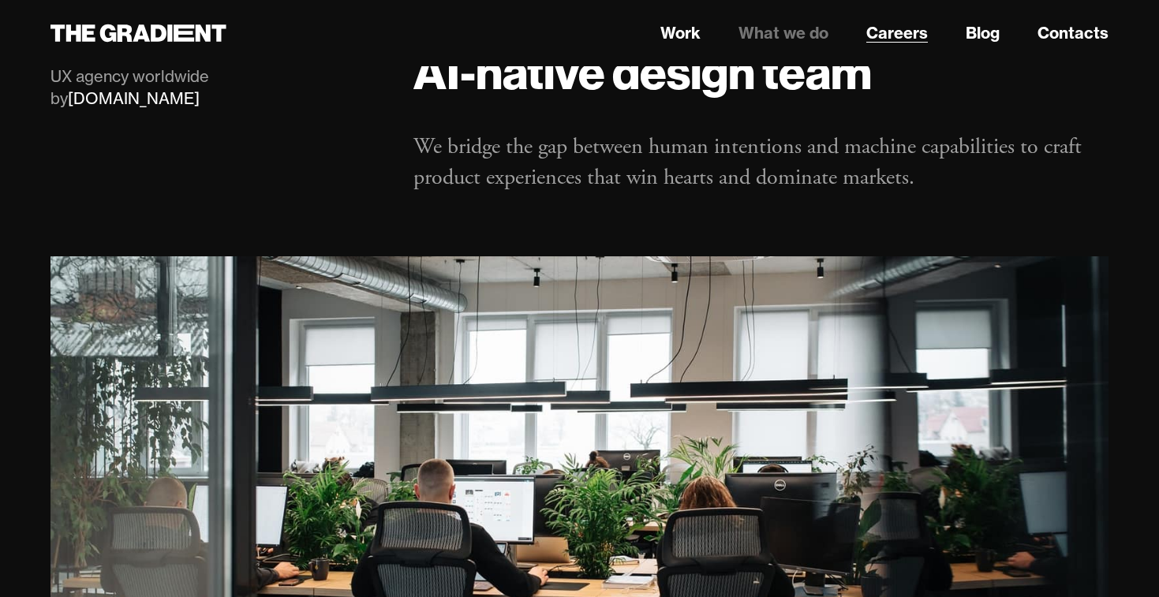  Describe the element at coordinates (761, 72) in the screenshot. I see `h1: AI-native design team` at that location.